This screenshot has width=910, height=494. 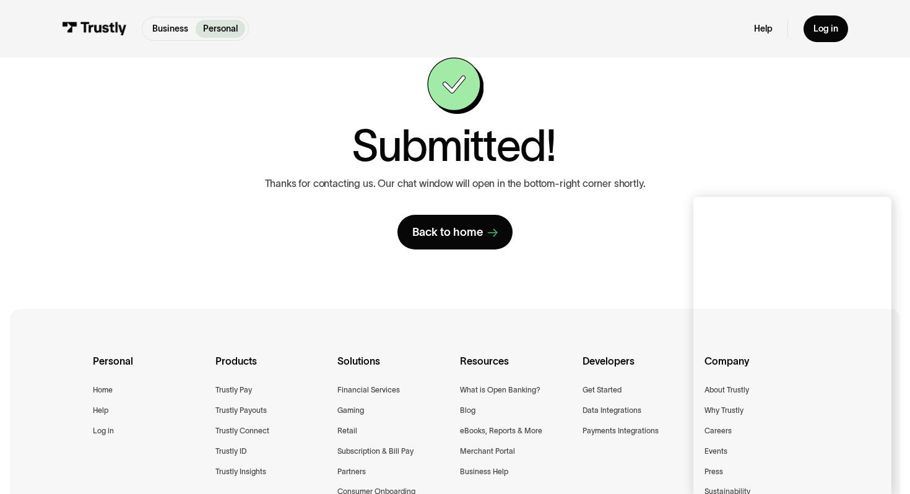 What do you see at coordinates (394, 368) in the screenshot?
I see `div: Solutions` at bounding box center [394, 368].